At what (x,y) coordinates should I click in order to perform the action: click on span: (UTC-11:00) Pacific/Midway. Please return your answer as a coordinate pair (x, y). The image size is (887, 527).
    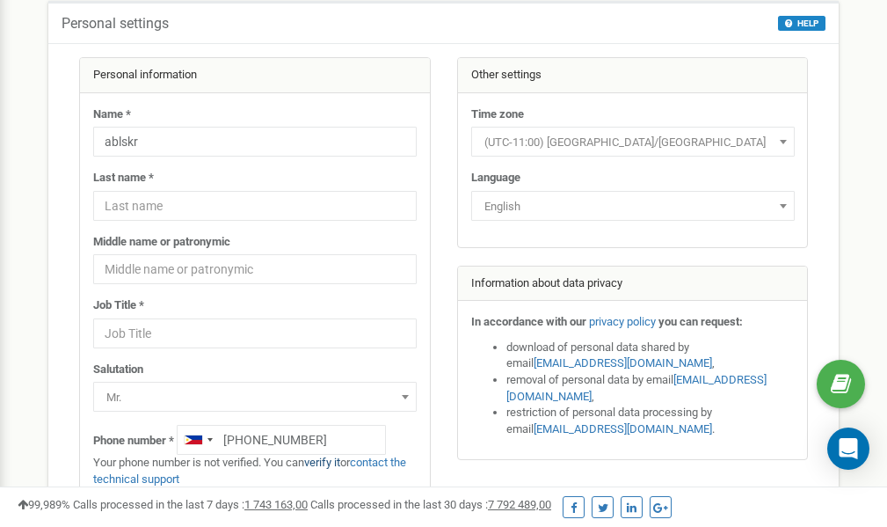
    Looking at the image, I should click on (633, 142).